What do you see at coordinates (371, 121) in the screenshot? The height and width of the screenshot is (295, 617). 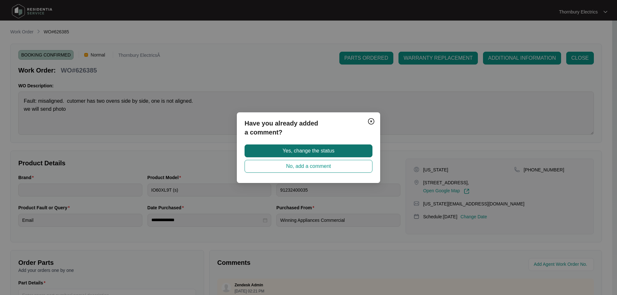 I see `button: Close` at bounding box center [371, 121].